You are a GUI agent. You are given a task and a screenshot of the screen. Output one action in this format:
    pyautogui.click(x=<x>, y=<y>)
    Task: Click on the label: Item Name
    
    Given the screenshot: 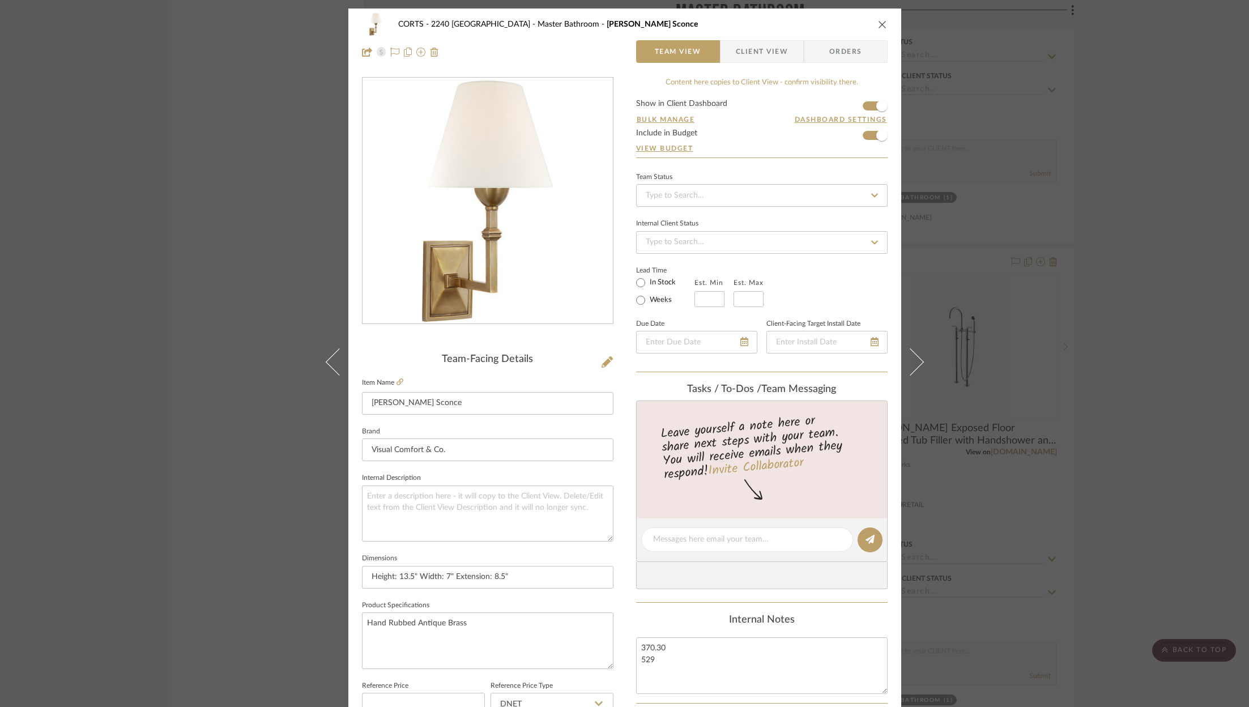 What is the action you would take?
    pyautogui.click(x=382, y=382)
    